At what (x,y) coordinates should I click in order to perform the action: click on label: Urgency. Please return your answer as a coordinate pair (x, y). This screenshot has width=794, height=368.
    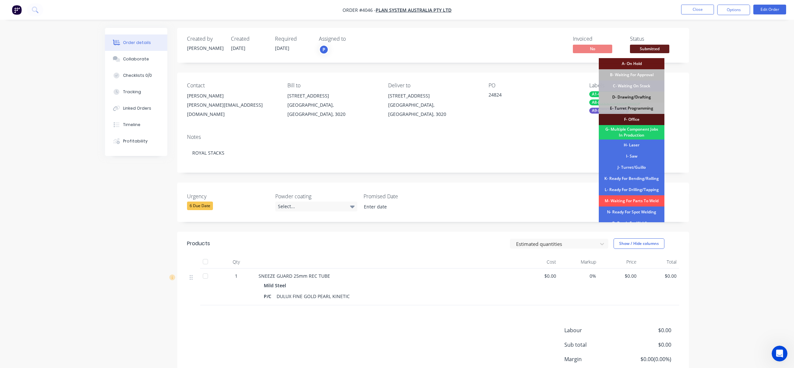
    Looking at the image, I should click on (228, 196).